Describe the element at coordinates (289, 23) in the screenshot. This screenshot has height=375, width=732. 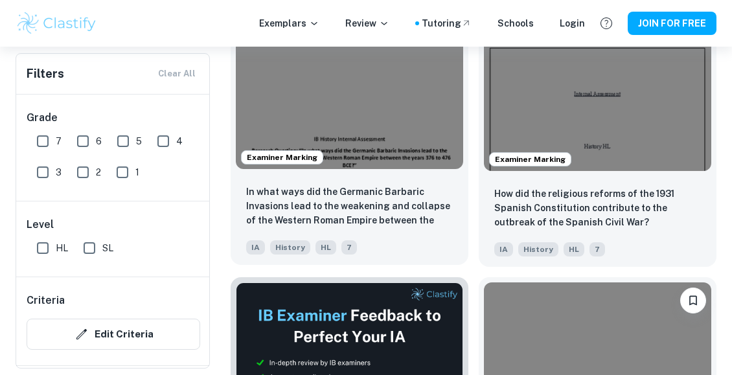
I see `p: Exemplars` at that location.